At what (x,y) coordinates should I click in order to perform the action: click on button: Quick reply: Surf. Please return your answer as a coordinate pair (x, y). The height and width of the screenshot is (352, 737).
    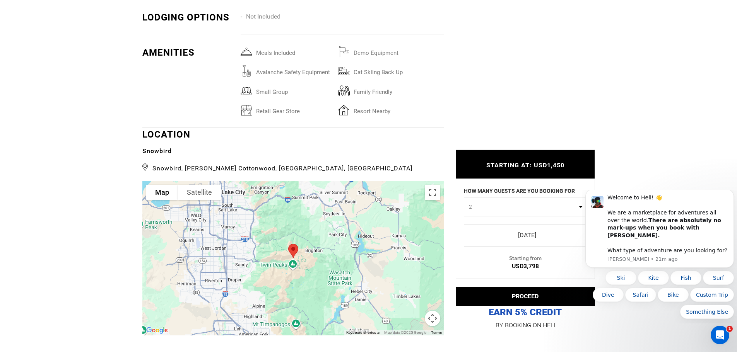
    Looking at the image, I should click on (136, 88).